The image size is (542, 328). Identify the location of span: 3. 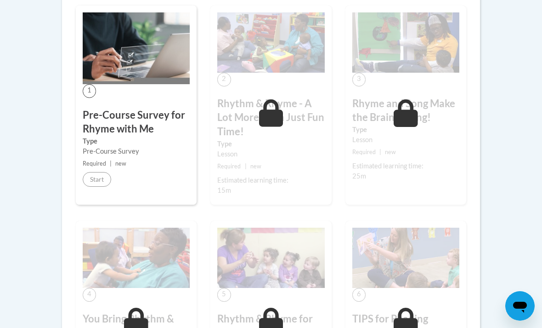
(359, 79).